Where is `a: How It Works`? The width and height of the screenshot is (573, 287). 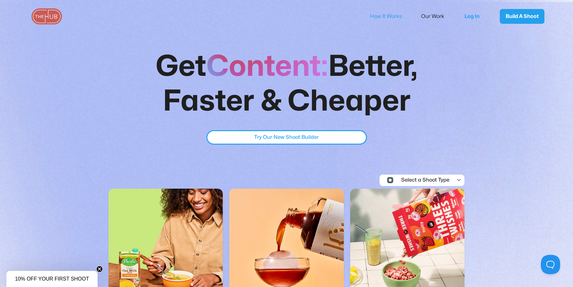 a: How It Works is located at coordinates (391, 16).